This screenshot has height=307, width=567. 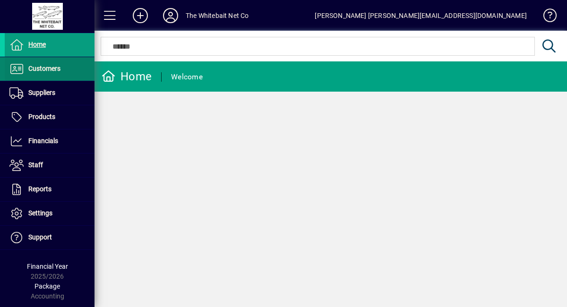 I want to click on div: The Whitebait Net Co, so click(x=217, y=16).